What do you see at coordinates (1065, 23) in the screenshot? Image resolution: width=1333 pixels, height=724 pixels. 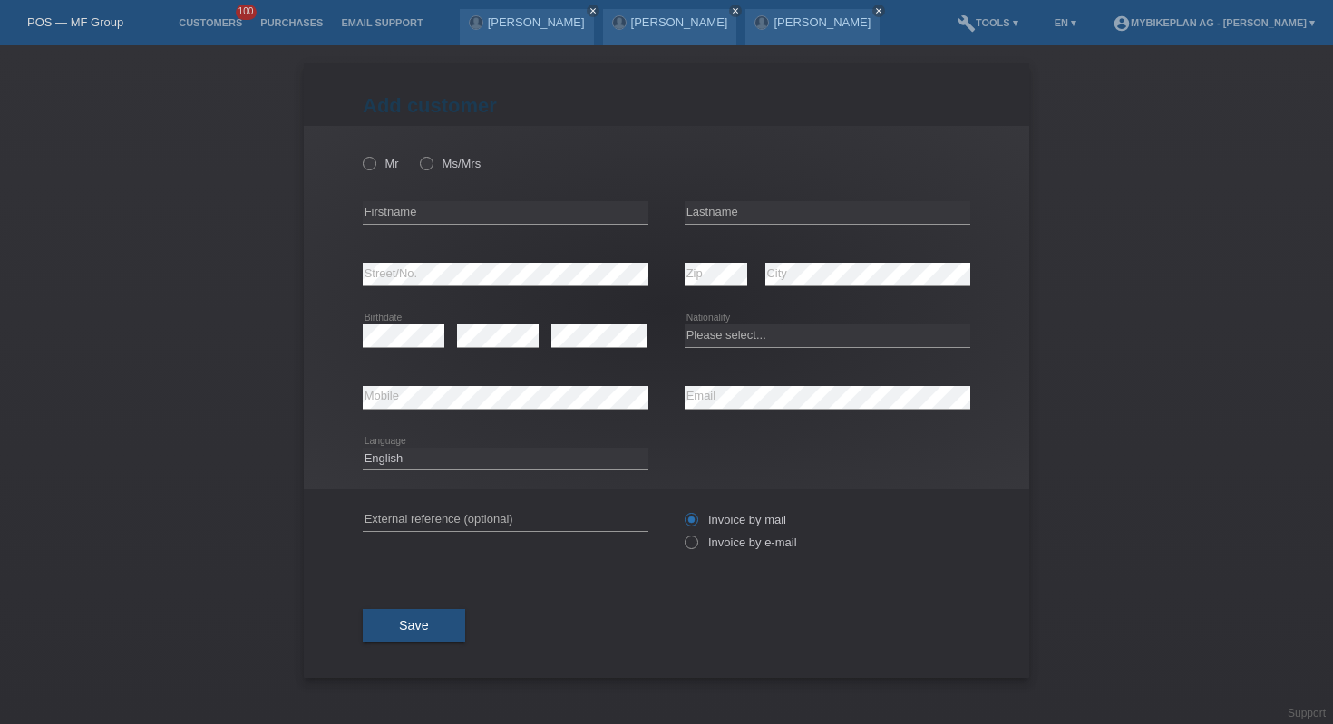 I see `a: EN ▾` at bounding box center [1065, 23].